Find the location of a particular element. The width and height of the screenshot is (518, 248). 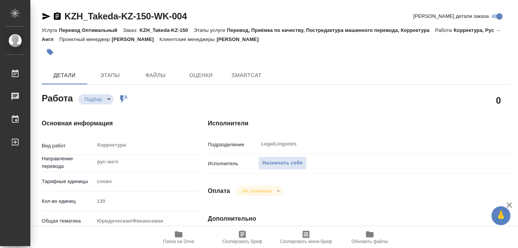

p: Направление перевода is located at coordinates (68, 162).